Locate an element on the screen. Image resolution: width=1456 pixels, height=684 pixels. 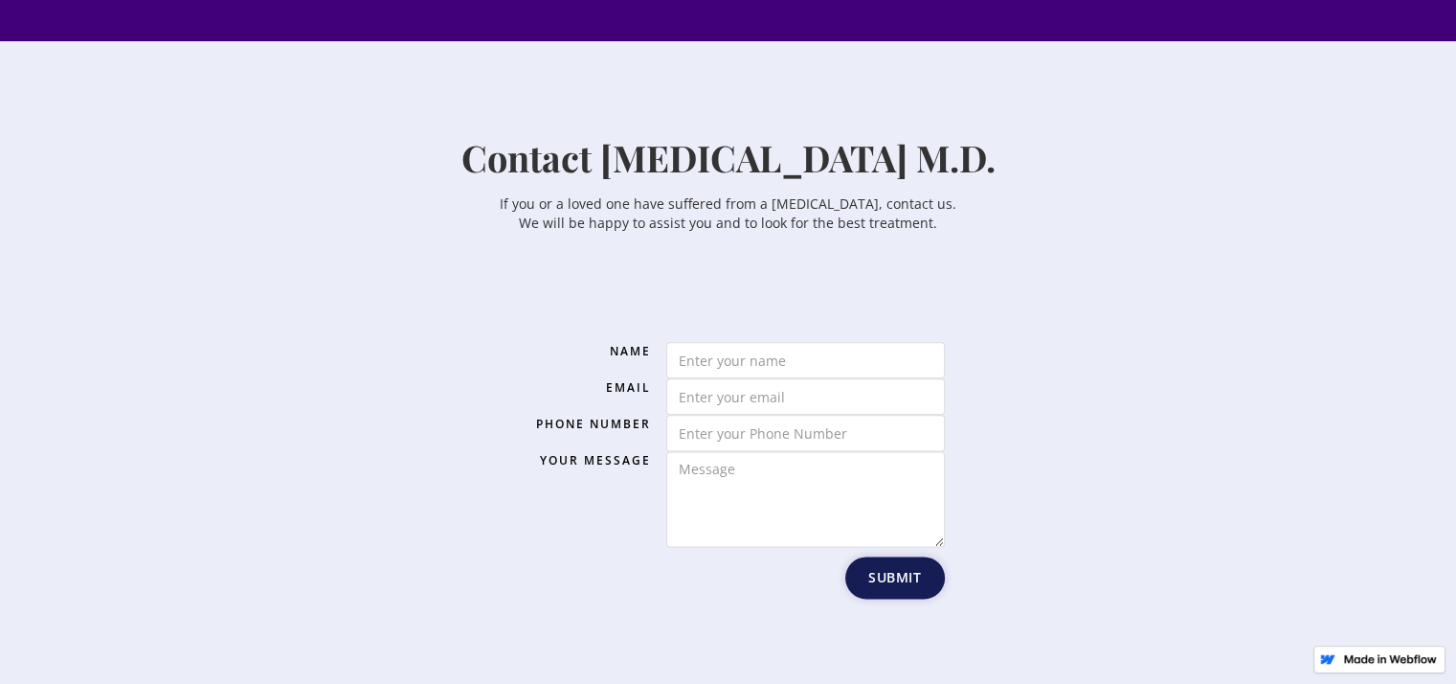
input: Enter your Phone Number is located at coordinates (805, 433).